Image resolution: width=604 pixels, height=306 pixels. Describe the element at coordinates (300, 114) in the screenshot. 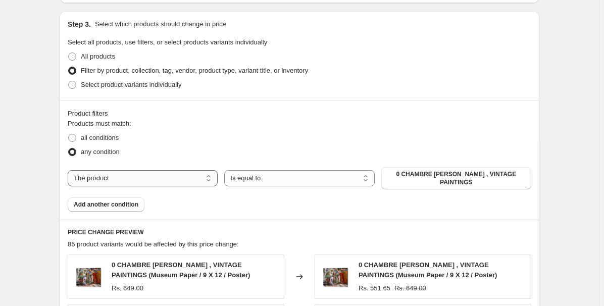

I see `div: Product filters` at that location.